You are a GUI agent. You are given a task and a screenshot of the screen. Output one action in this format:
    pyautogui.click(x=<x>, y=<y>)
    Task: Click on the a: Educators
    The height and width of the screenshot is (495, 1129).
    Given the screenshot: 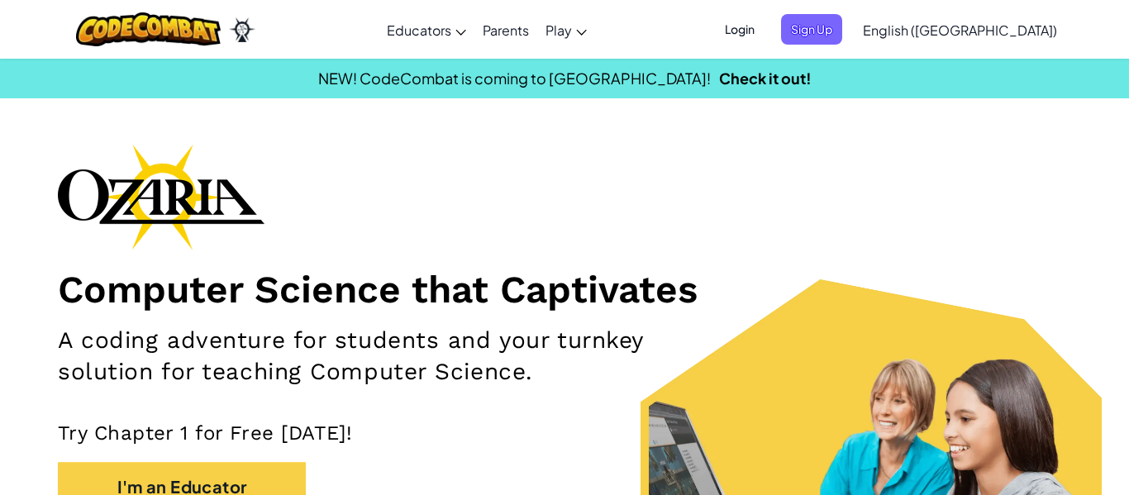 What is the action you would take?
    pyautogui.click(x=427, y=30)
    